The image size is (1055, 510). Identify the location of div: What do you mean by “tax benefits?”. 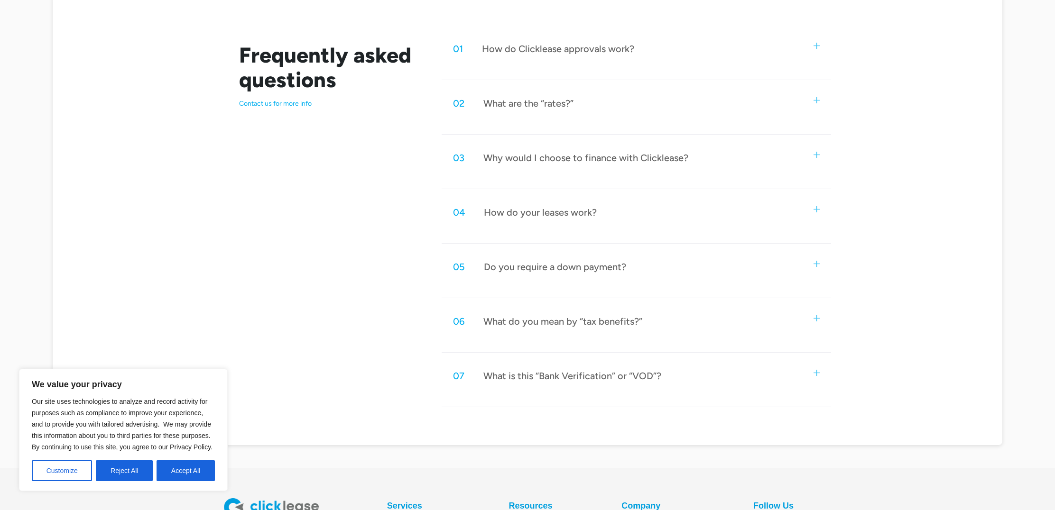
(563, 322).